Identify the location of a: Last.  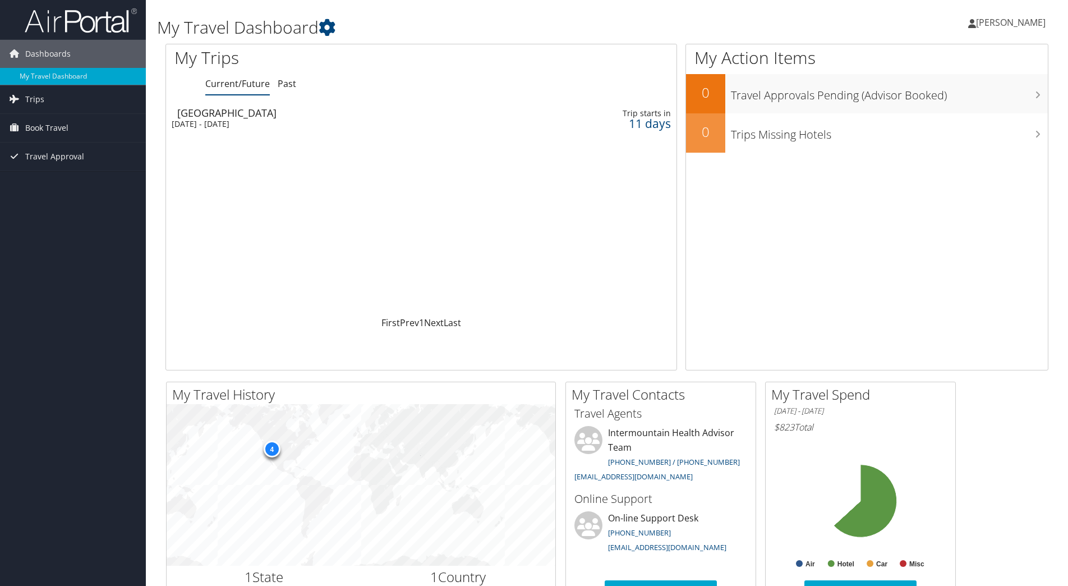
(452, 323).